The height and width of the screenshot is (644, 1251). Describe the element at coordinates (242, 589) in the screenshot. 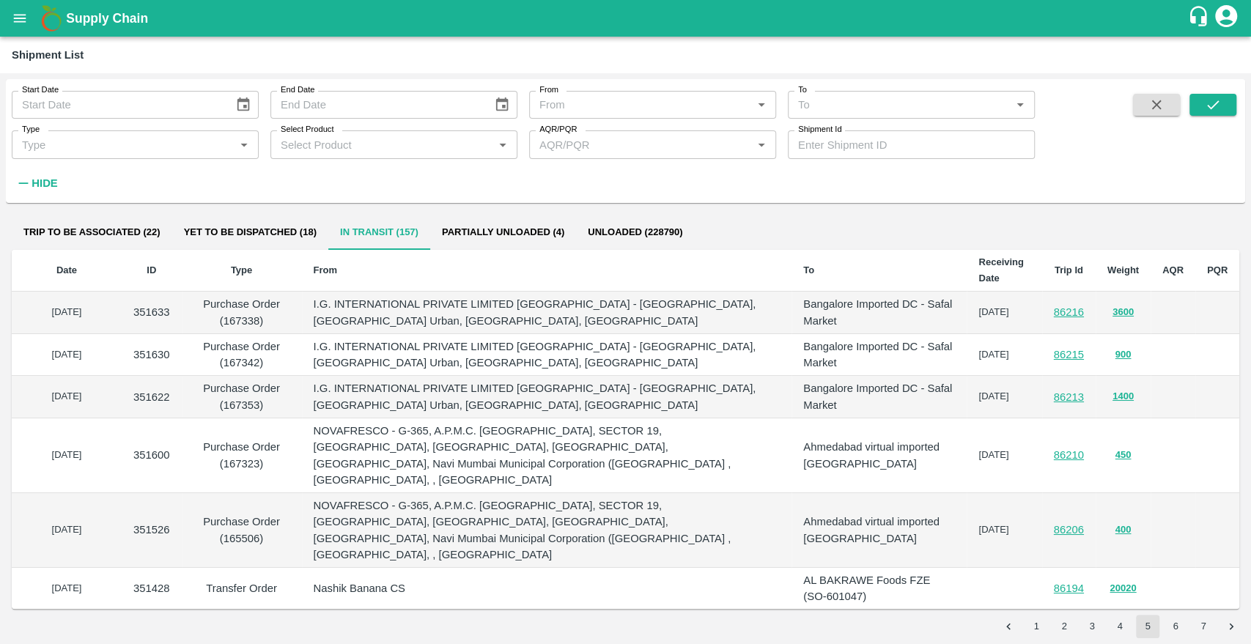

I see `p: Transfer Order` at that location.